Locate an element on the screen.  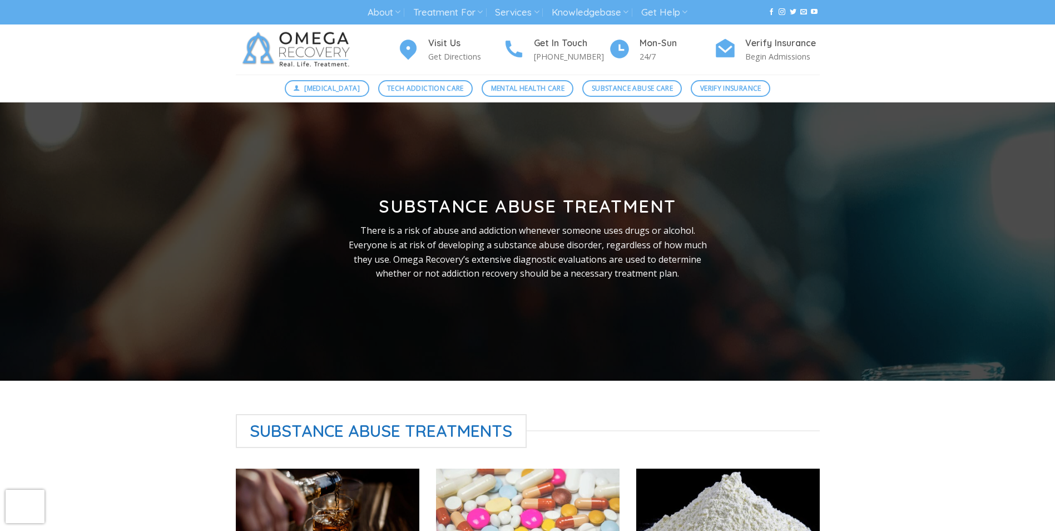
h4: Get In Touch is located at coordinates (571, 43).